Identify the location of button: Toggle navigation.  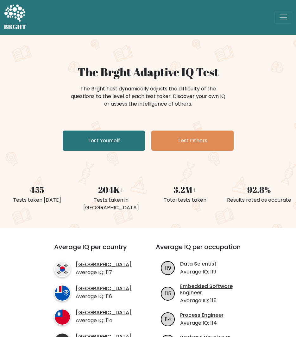
(283, 17).